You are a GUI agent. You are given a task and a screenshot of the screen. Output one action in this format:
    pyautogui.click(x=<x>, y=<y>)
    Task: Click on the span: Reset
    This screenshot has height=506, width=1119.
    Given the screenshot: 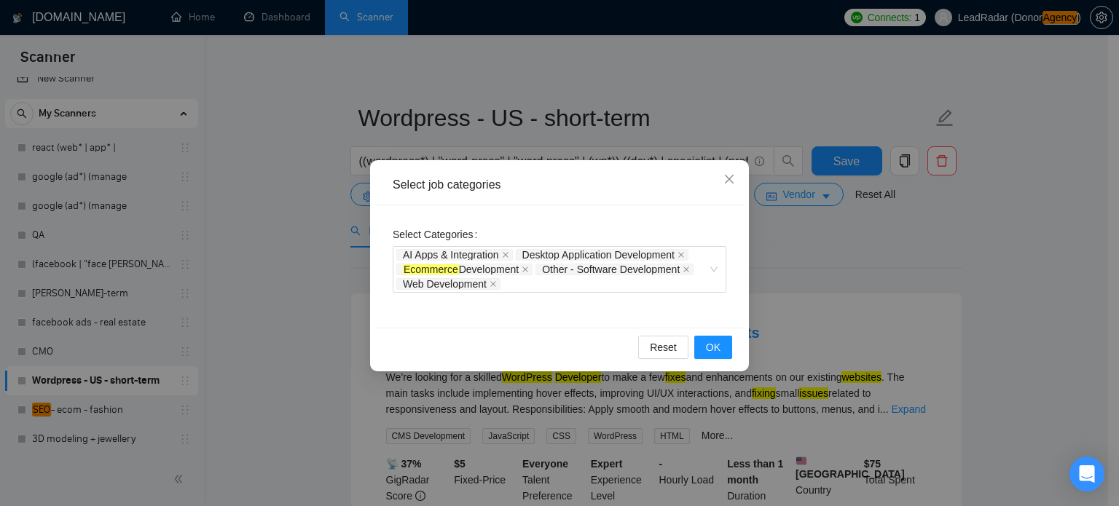 What is the action you would take?
    pyautogui.click(x=663, y=347)
    